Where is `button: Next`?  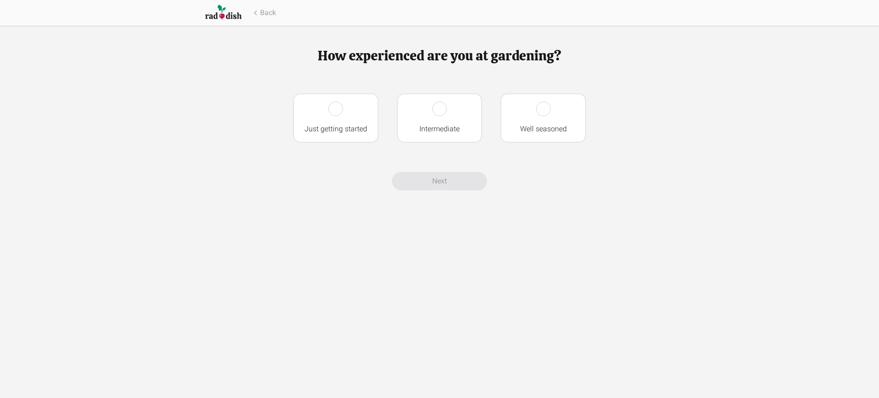
button: Next is located at coordinates (439, 181).